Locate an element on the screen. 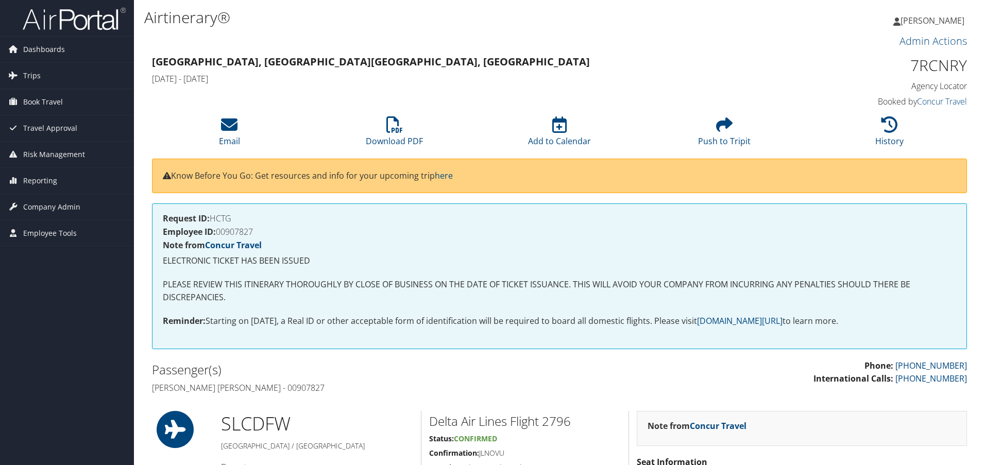 This screenshot has width=985, height=465. img: airportal-logo.png is located at coordinates (74, 19).